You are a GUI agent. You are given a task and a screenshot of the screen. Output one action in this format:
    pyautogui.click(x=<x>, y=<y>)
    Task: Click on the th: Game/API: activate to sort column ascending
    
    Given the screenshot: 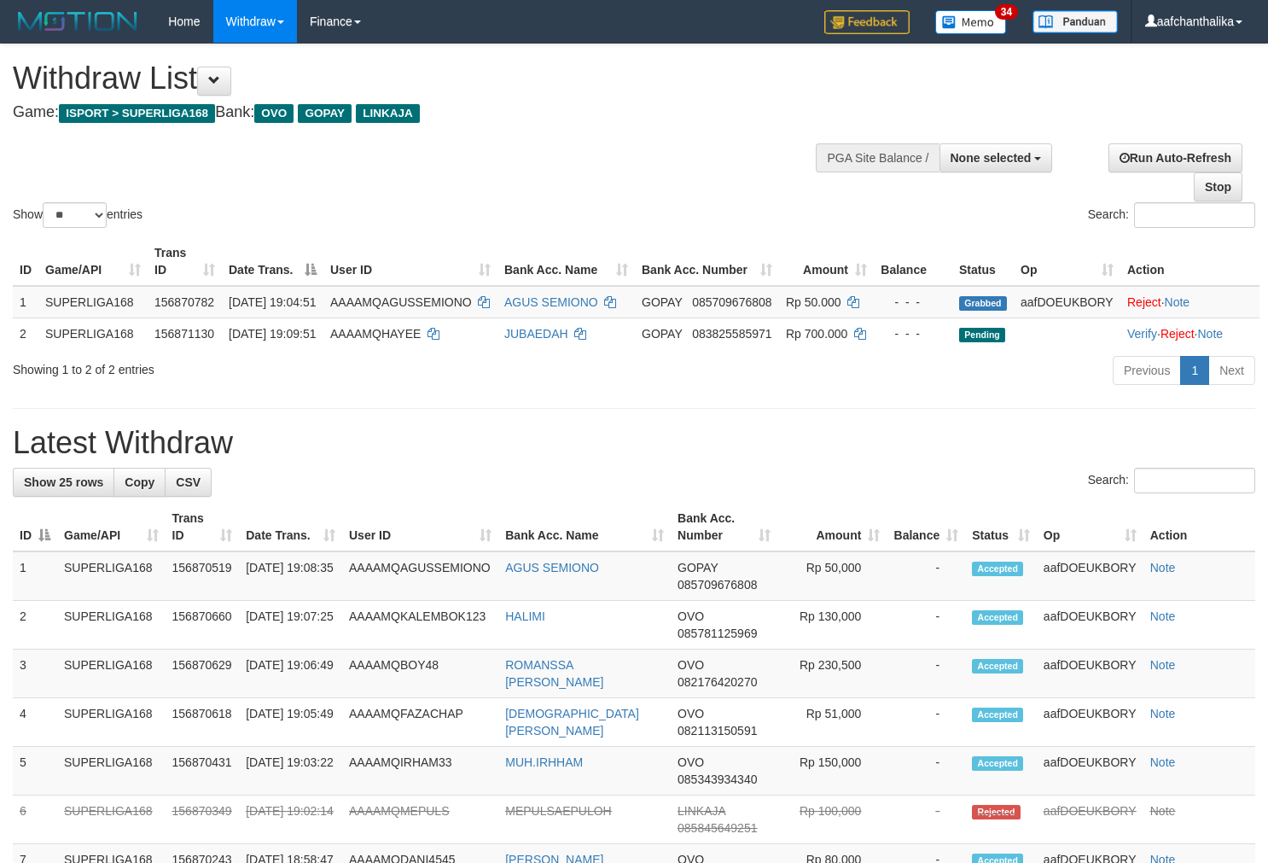 What is the action you would take?
    pyautogui.click(x=93, y=261)
    